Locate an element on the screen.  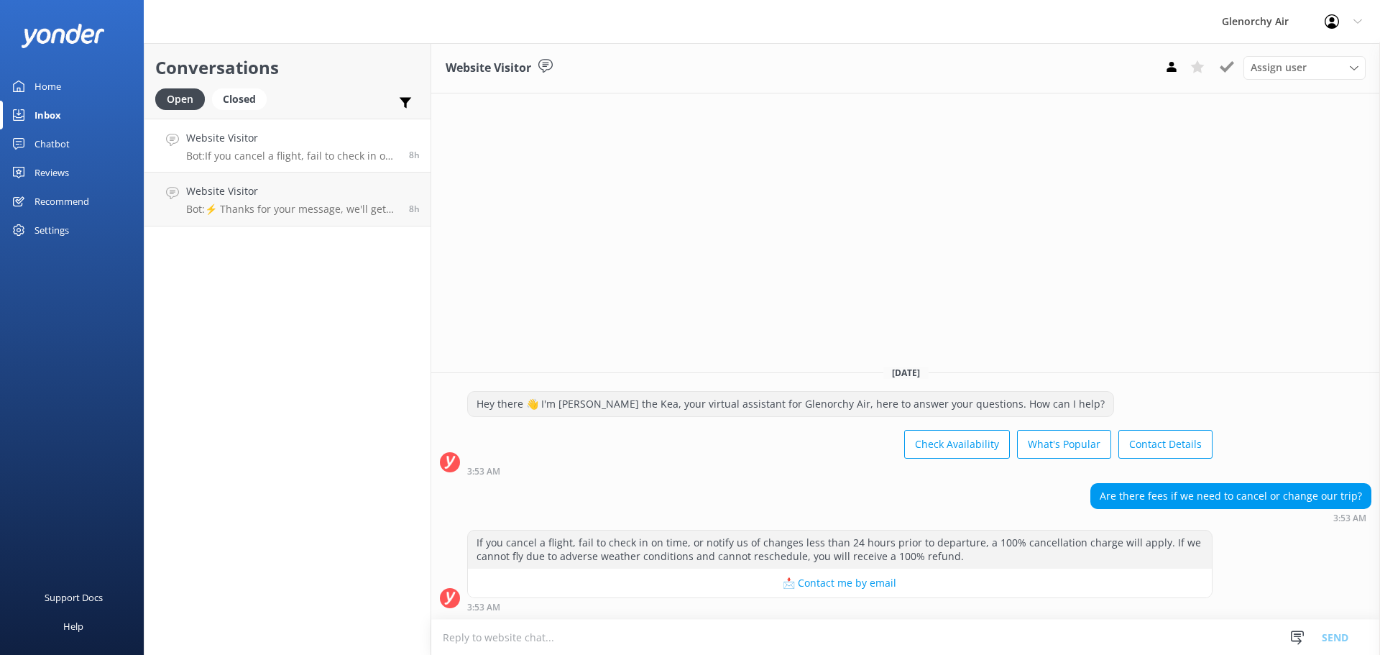
div: If you cancel a flight, fail to check in on time, or notify us of changes less than 24 hours prio... is located at coordinates (840, 549).